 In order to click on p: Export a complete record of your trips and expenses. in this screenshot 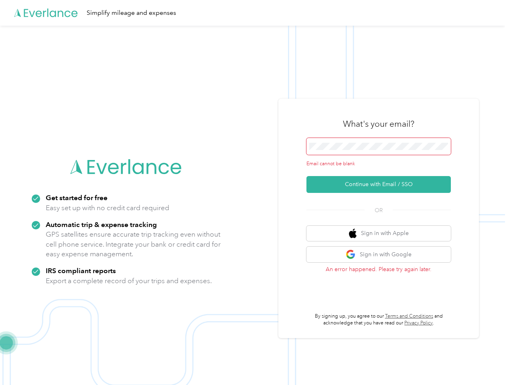, I will do `click(129, 281)`.